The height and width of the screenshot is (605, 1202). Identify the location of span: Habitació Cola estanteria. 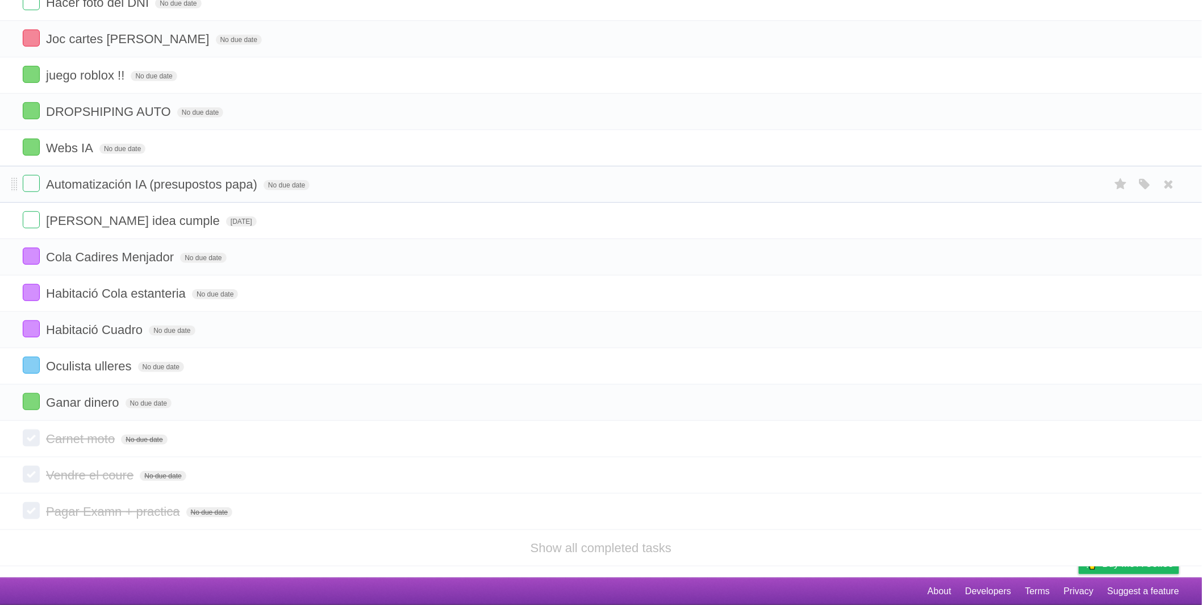
(117, 293).